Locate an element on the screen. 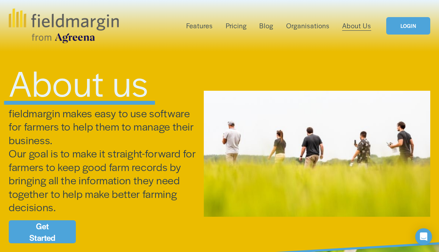 The image size is (439, 252). a: folder dropdown is located at coordinates (199, 26).